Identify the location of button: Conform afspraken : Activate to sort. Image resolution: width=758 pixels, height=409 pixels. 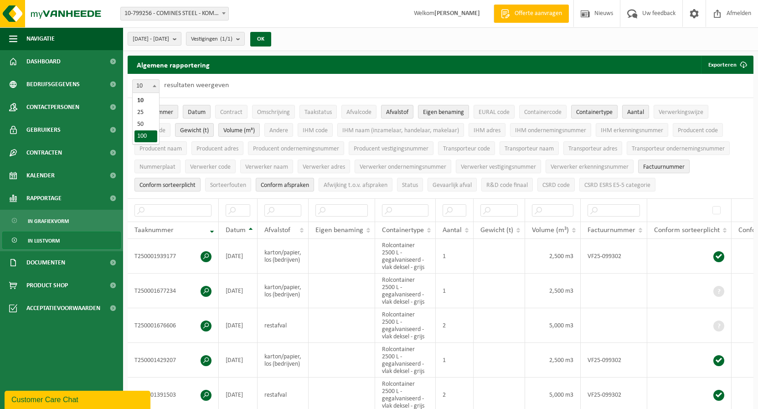
(285, 185).